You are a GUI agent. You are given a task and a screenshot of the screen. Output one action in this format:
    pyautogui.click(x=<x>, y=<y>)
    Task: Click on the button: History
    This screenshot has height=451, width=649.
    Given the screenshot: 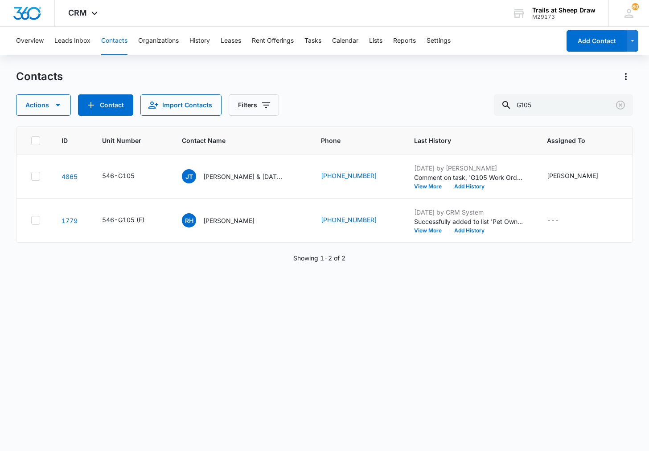 What is the action you would take?
    pyautogui.click(x=200, y=41)
    